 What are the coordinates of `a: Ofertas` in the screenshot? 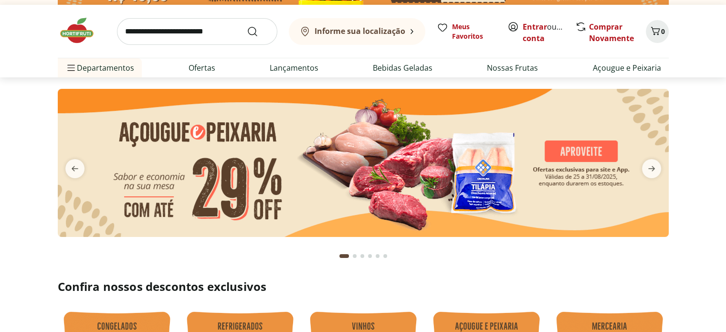 It's located at (202, 68).